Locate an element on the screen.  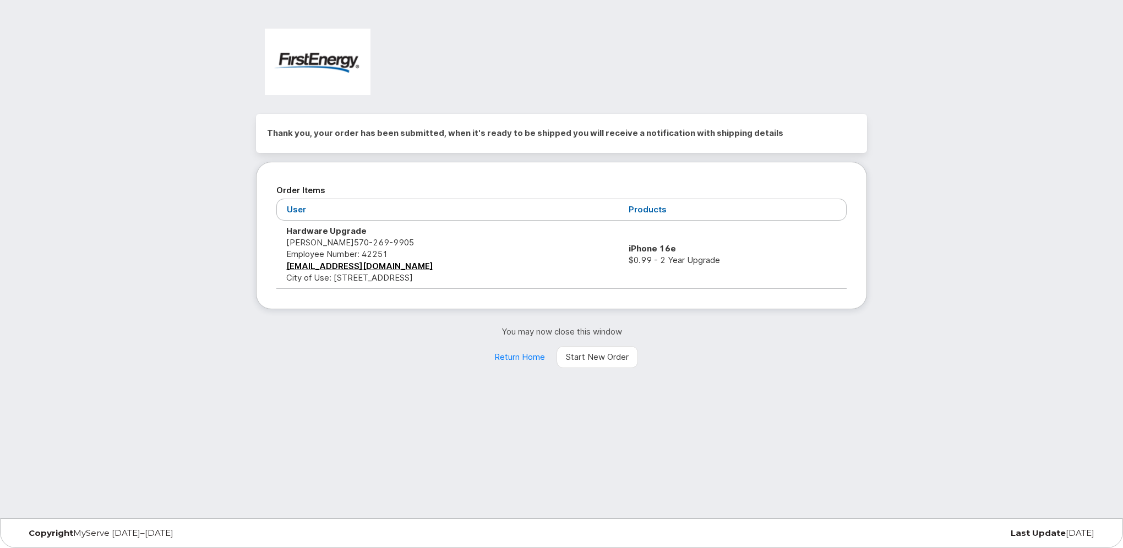
th: Products is located at coordinates (733, 209).